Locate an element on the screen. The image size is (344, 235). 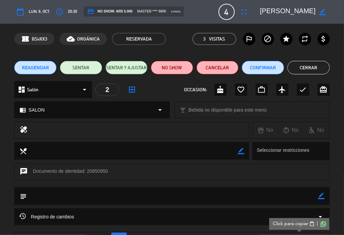
span: content_paste is located at coordinates (312, 224).